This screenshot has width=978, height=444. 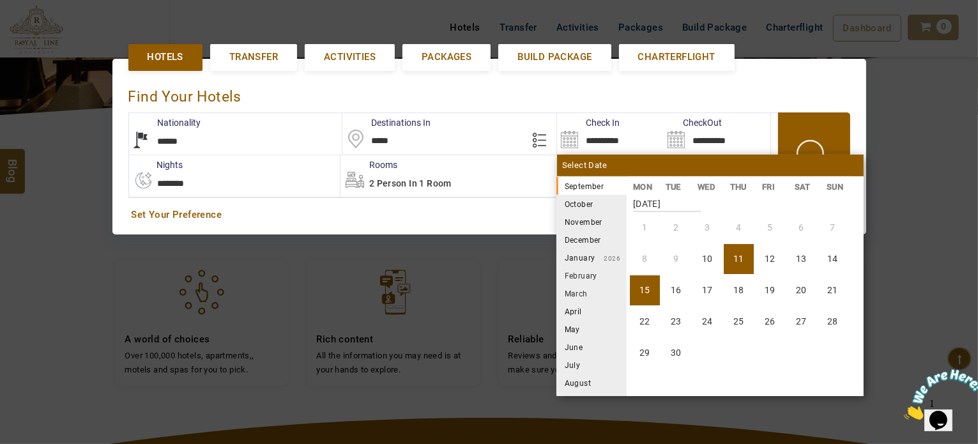 What do you see at coordinates (591, 311) in the screenshot?
I see `li: April` at bounding box center [591, 311].